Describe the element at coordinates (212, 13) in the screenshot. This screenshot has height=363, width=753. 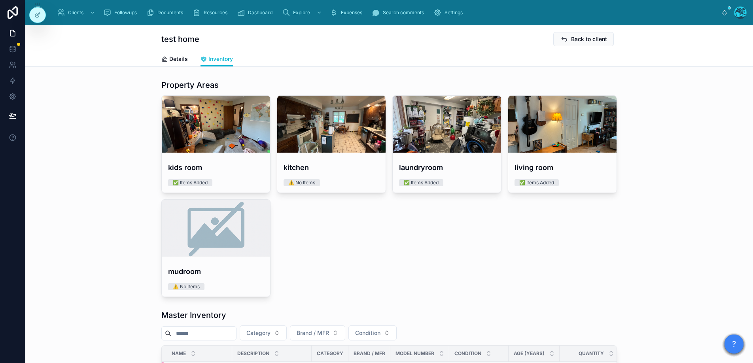
I see `a: Resources` at that location.